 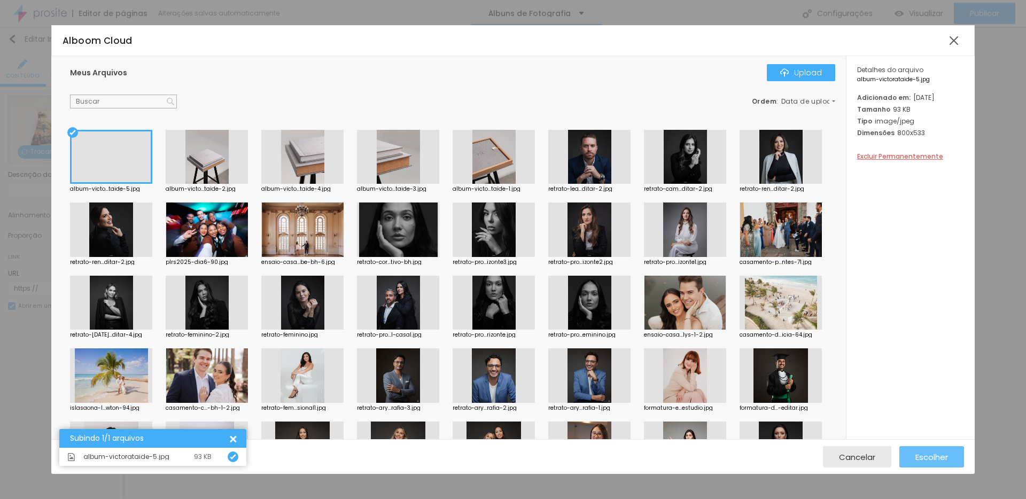 I want to click on span: Data de upload, so click(x=809, y=102).